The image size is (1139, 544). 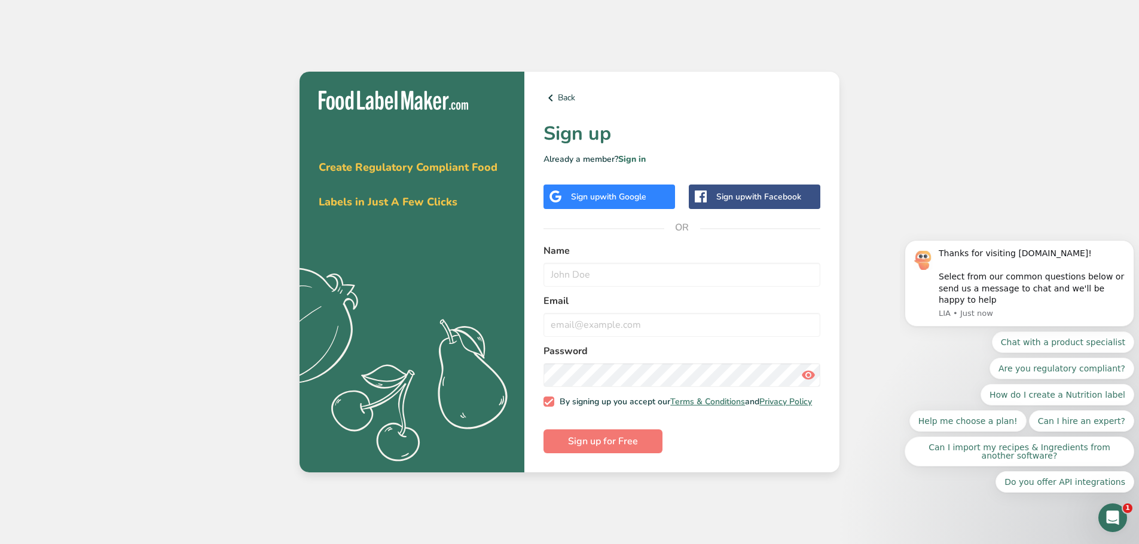 What do you see at coordinates (132, 80) in the screenshot?
I see `p: Message from LIA, sent Just now` at bounding box center [132, 80].